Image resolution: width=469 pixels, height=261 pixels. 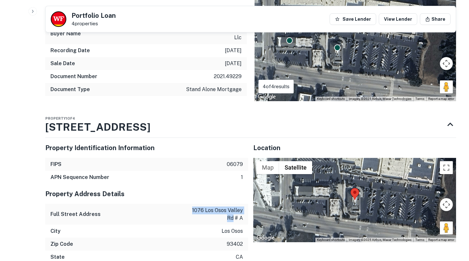 I want to click on p: 1, so click(x=242, y=177).